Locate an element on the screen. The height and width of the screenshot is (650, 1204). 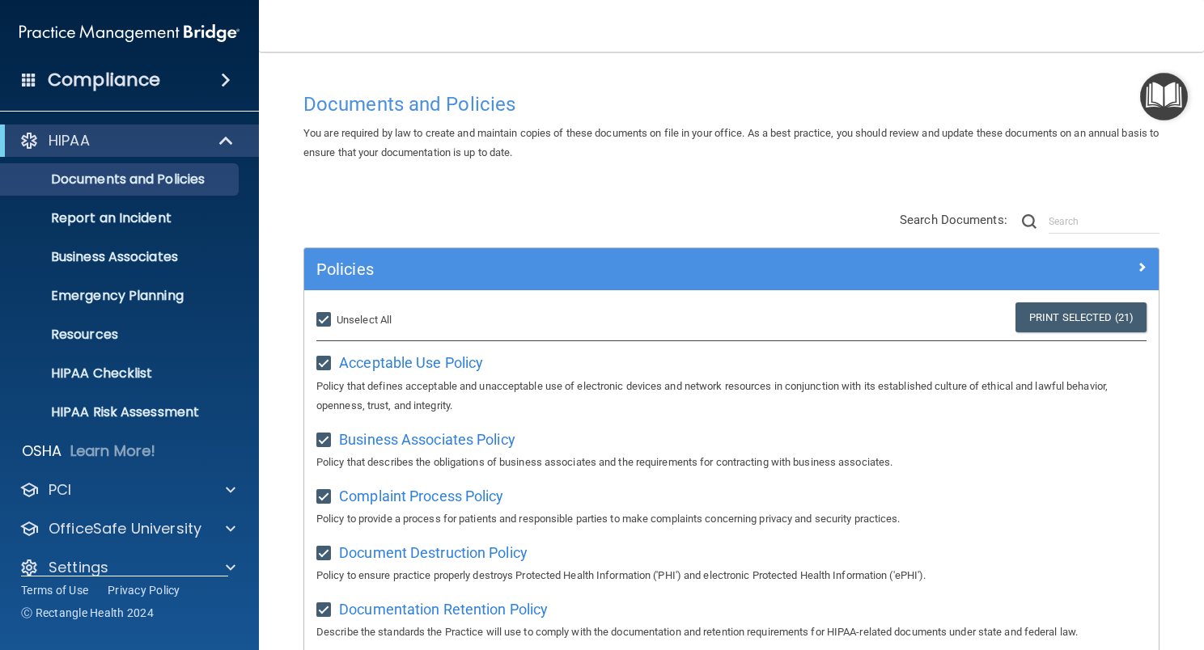
button: Open Resource Center is located at coordinates (1163, 96).